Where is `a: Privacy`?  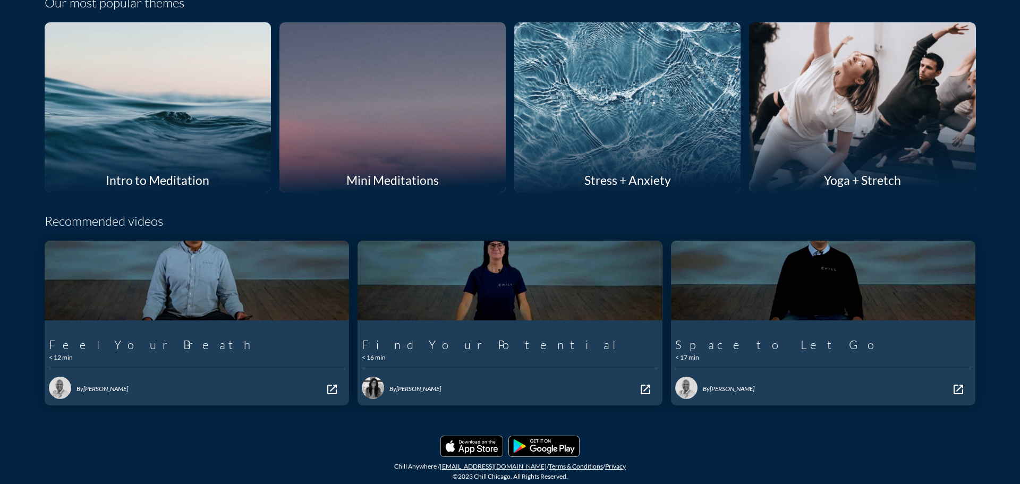 a: Privacy is located at coordinates (615, 466).